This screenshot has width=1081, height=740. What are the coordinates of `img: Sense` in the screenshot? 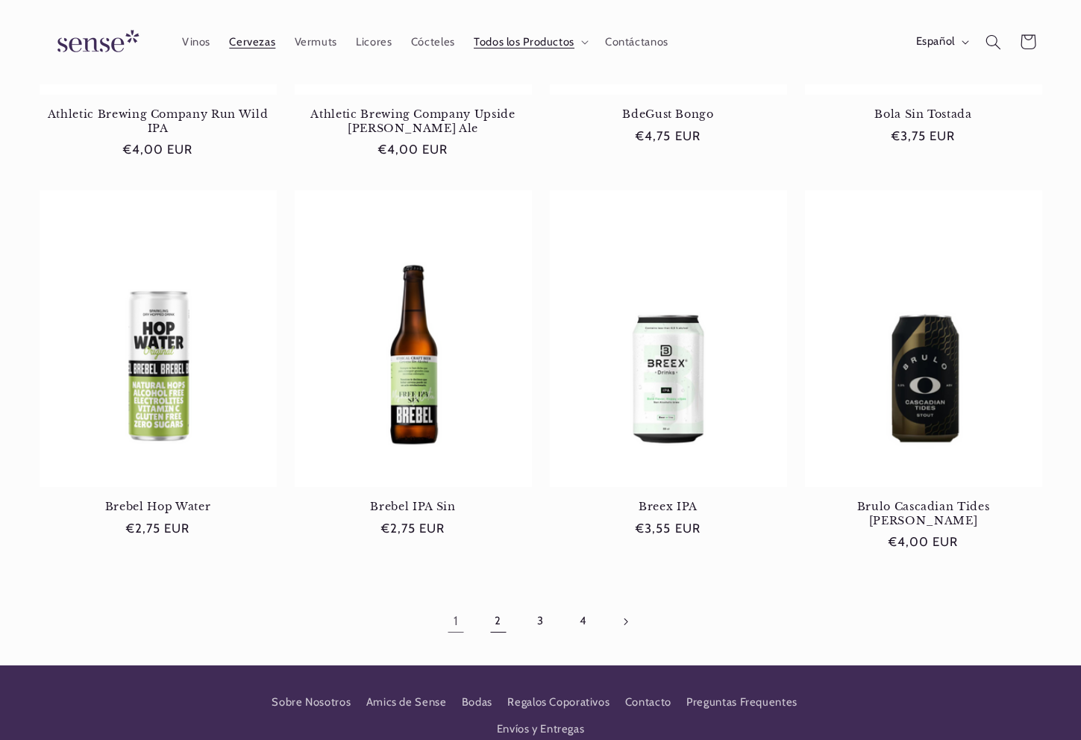 It's located at (95, 42).